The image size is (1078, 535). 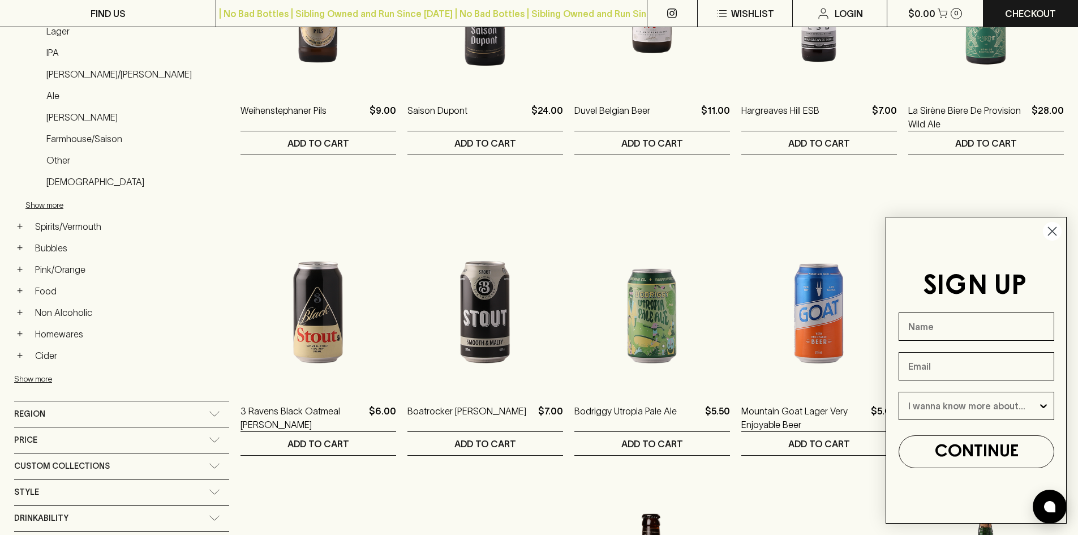 I want to click on p: $24.00, so click(x=547, y=117).